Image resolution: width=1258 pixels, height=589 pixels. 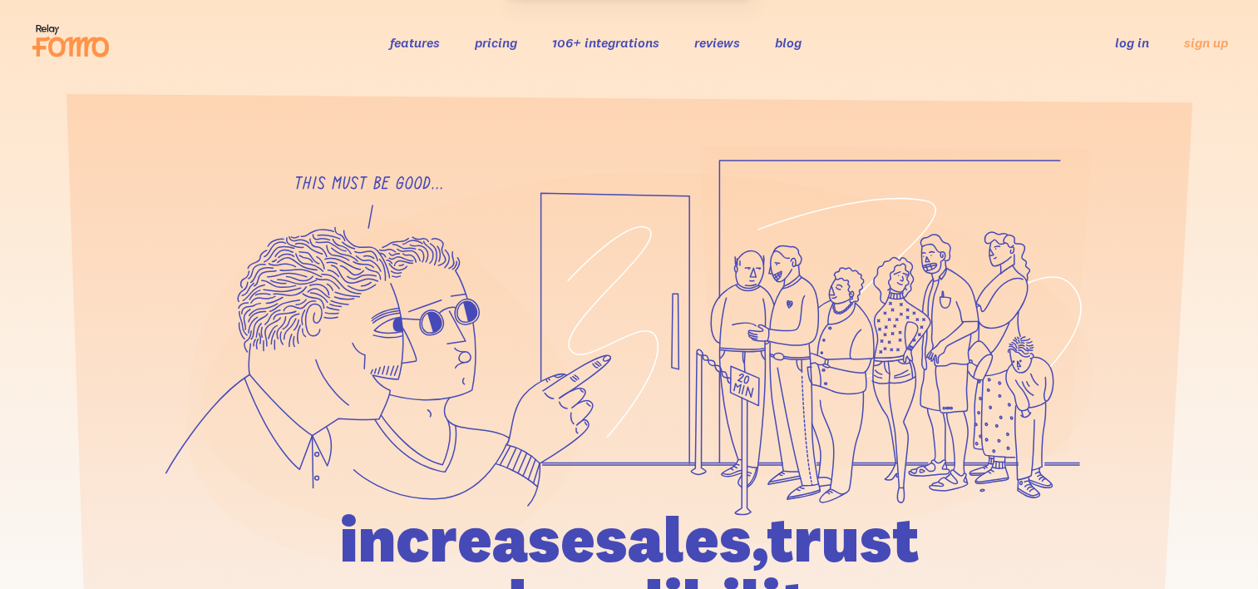 What do you see at coordinates (606, 42) in the screenshot?
I see `a: 106+ integrations` at bounding box center [606, 42].